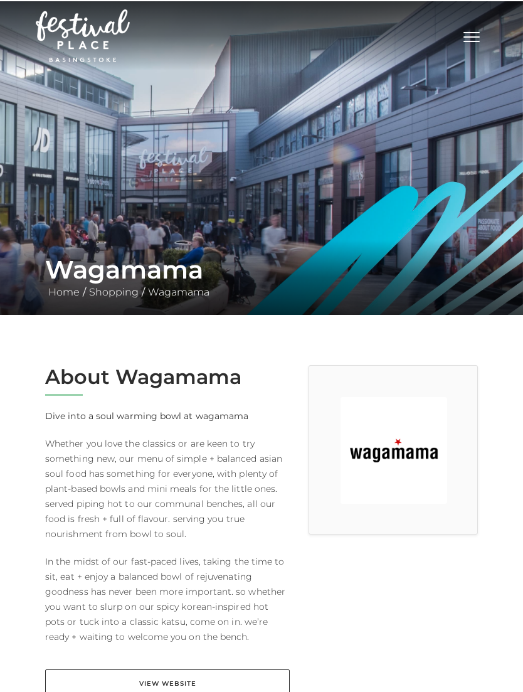 Image resolution: width=523 pixels, height=692 pixels. Describe the element at coordinates (167, 487) in the screenshot. I see `p: Whether you love the classics or are keen to try something new, our menu of simple + balanced asi...` at that location.